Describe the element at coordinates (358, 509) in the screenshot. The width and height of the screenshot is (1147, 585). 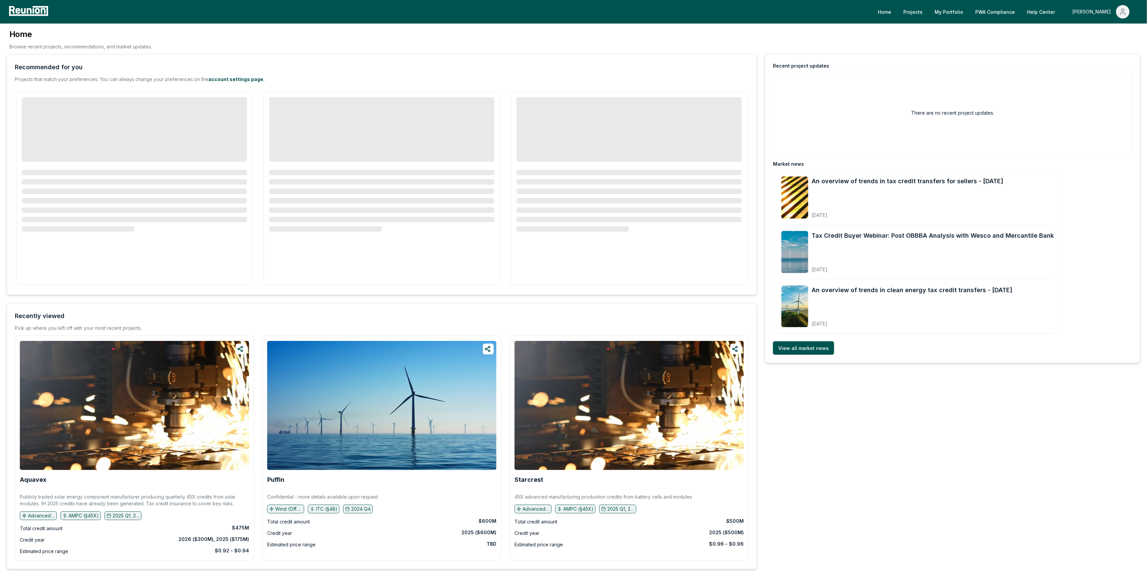
I see `button: 2024 Q4` at that location.